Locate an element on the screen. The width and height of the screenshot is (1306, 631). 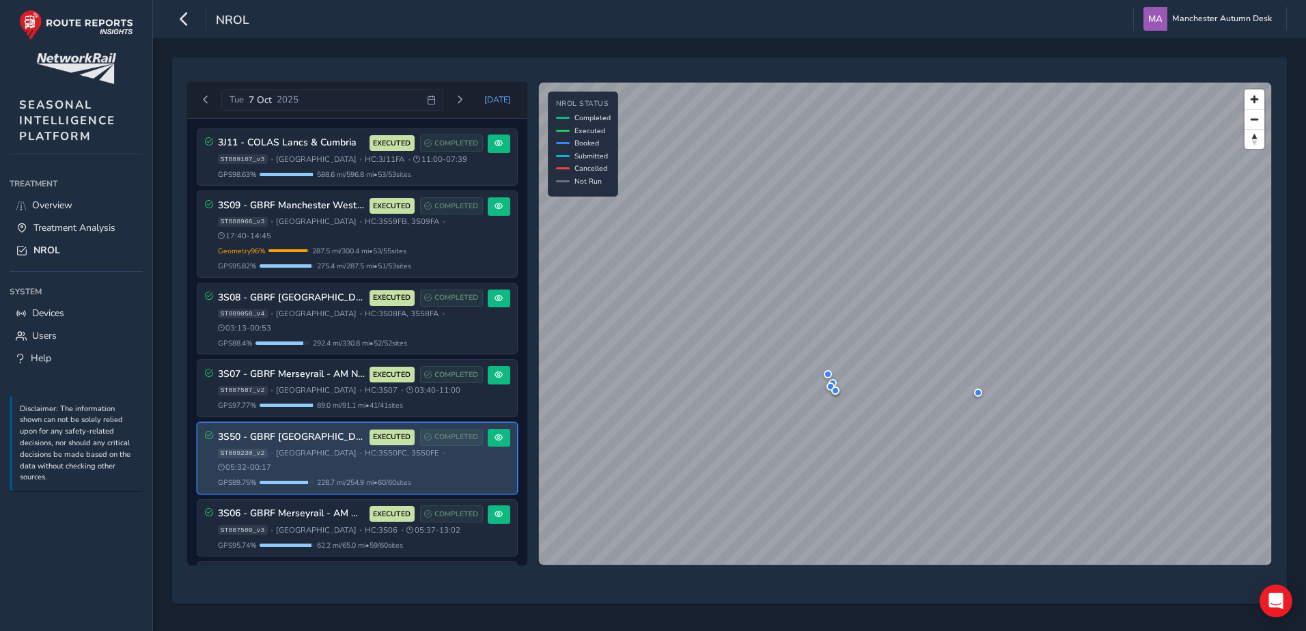
span: Completed is located at coordinates (592, 117).